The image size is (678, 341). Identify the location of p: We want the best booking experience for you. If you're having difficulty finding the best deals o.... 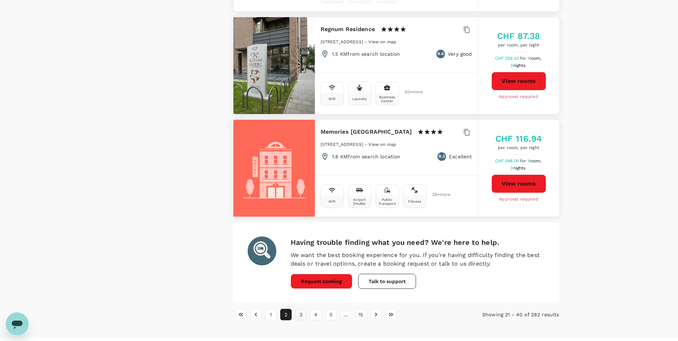
(418, 259).